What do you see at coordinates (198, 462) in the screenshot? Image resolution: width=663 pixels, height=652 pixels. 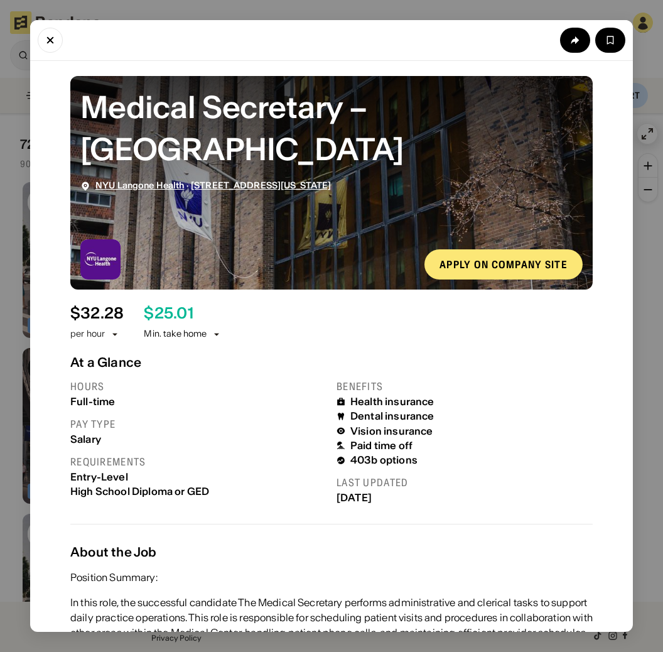 I see `div: Requirements` at bounding box center [198, 462].